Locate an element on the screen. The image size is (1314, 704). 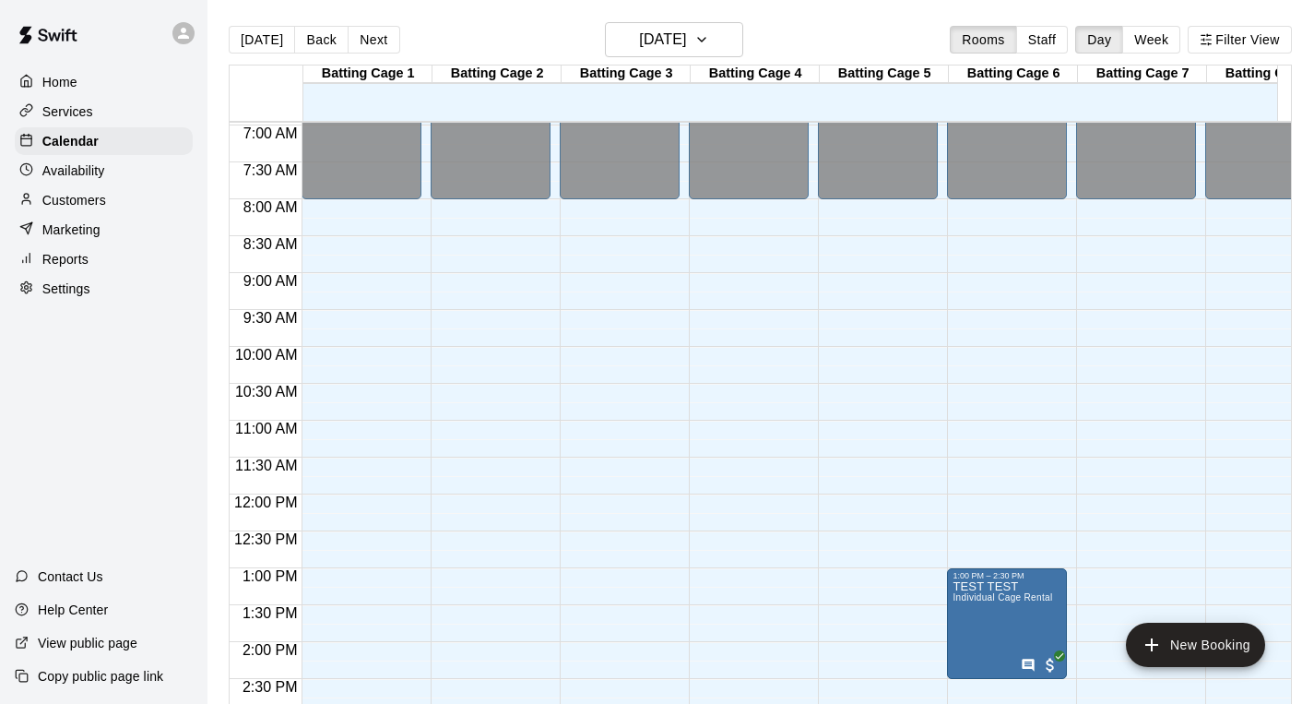
span: 8:30 AM is located at coordinates (270, 243).